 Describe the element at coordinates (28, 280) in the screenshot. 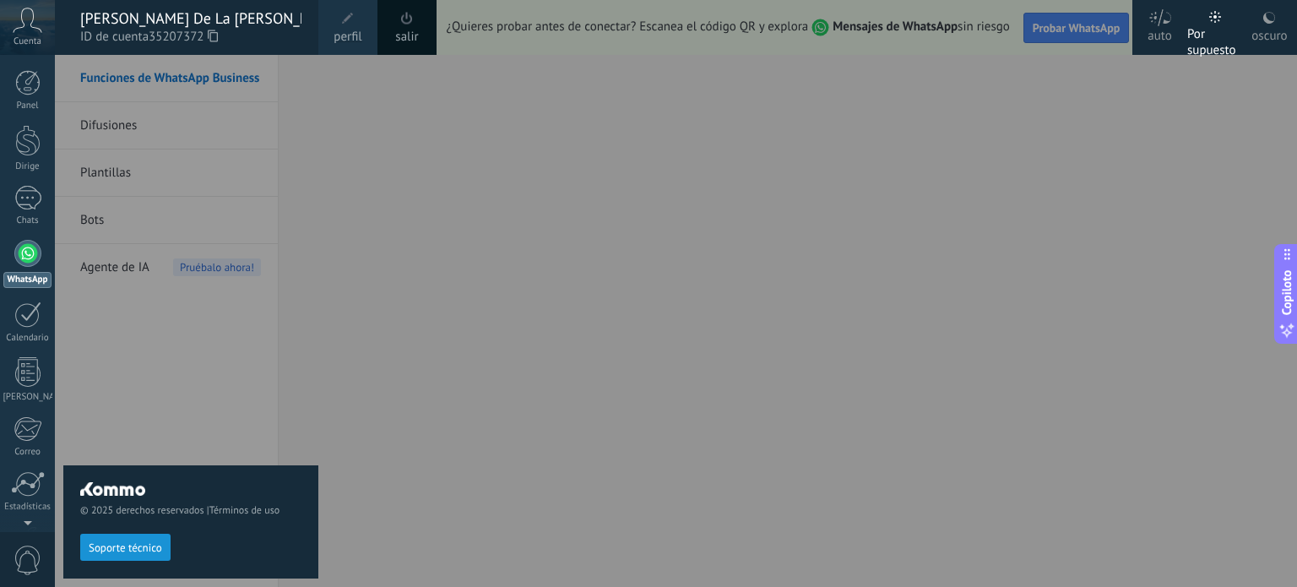

I see `font: WhatsApp` at that location.